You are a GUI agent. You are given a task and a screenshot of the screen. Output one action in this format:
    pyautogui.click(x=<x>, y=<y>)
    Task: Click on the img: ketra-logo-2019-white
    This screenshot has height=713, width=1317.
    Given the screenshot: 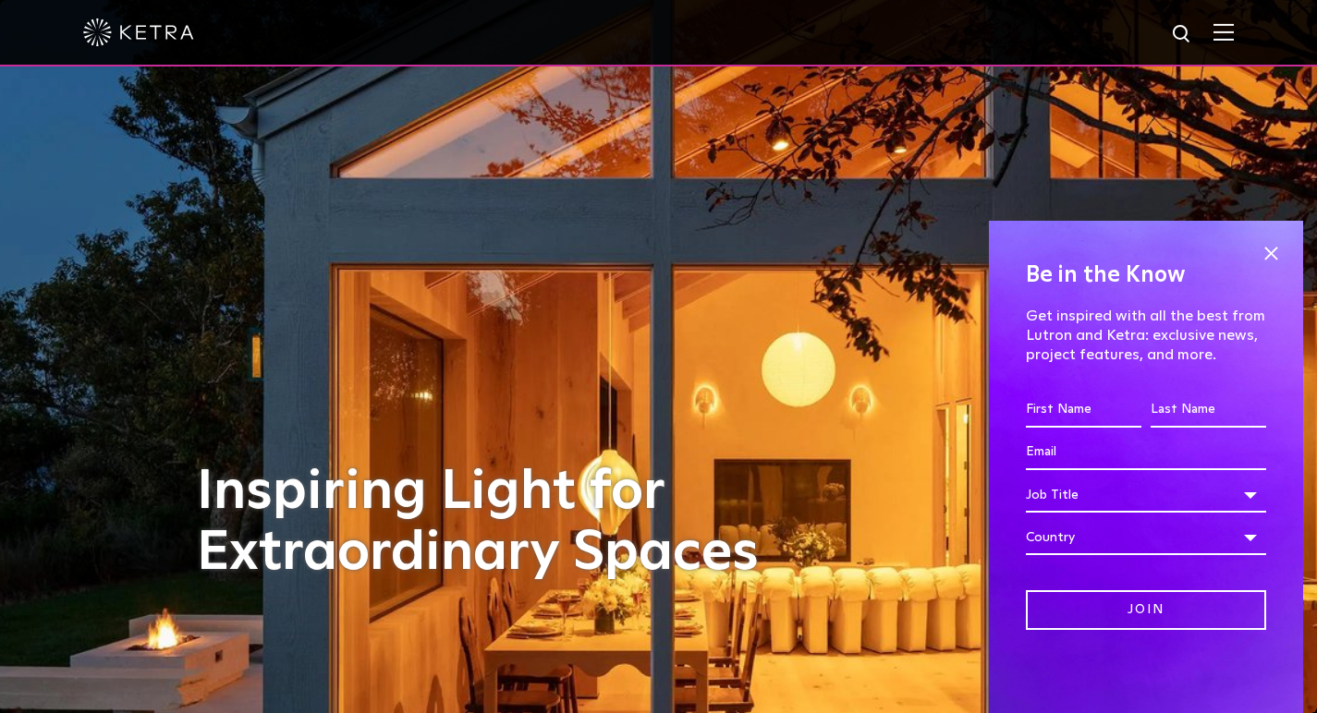 What is the action you would take?
    pyautogui.click(x=139, y=32)
    